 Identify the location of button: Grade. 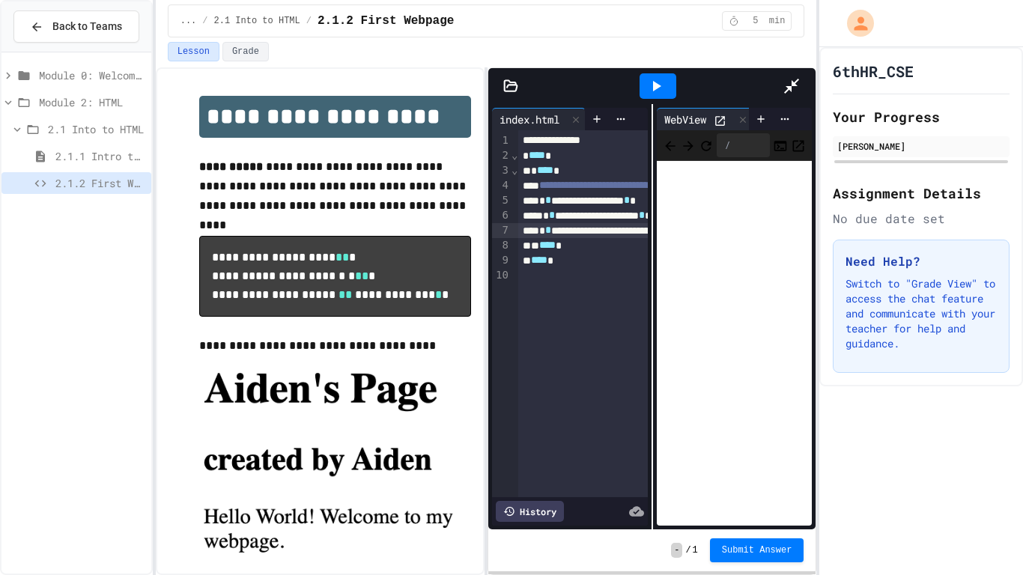
(246, 52).